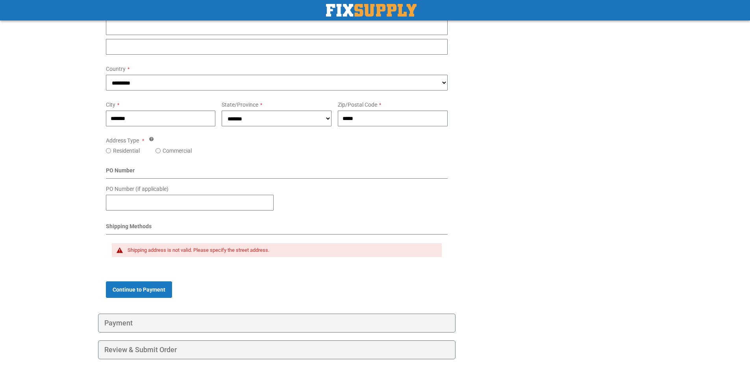 This screenshot has width=750, height=375. What do you see at coordinates (277, 350) in the screenshot?
I see `div: Review & Submit Order` at bounding box center [277, 350].